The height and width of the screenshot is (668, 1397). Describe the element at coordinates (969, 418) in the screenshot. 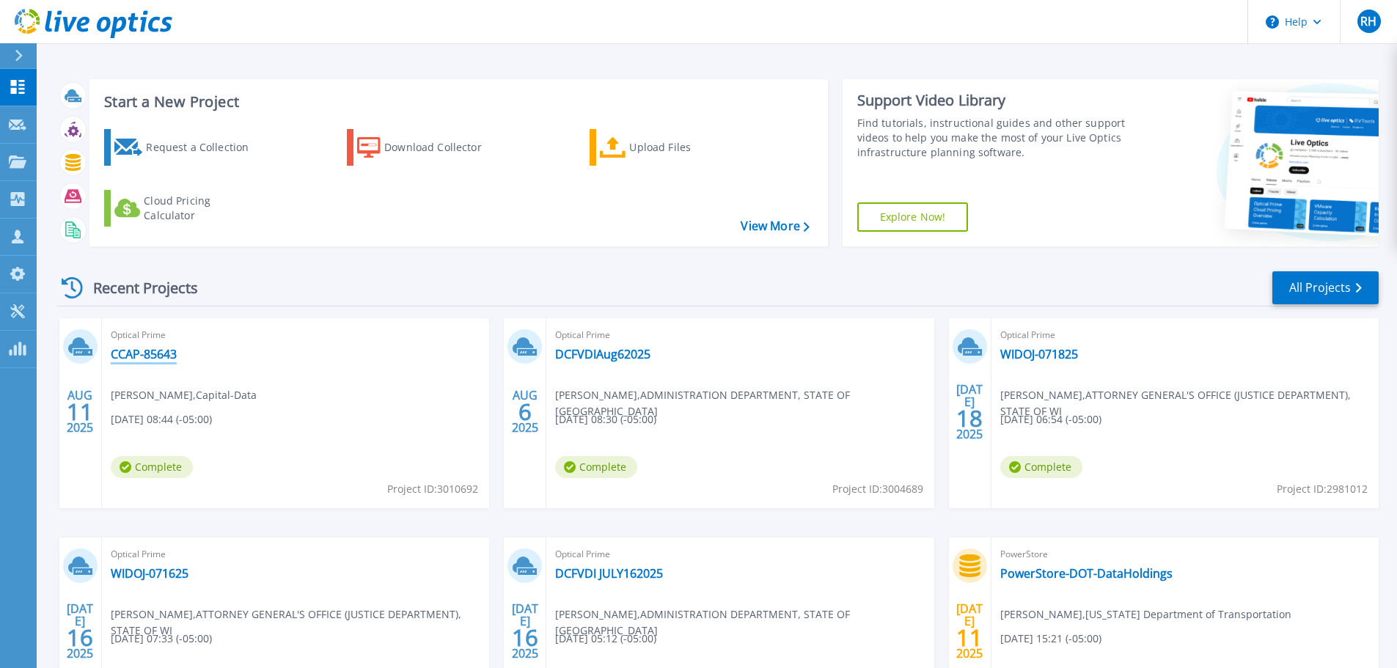

I see `span: 18` at that location.